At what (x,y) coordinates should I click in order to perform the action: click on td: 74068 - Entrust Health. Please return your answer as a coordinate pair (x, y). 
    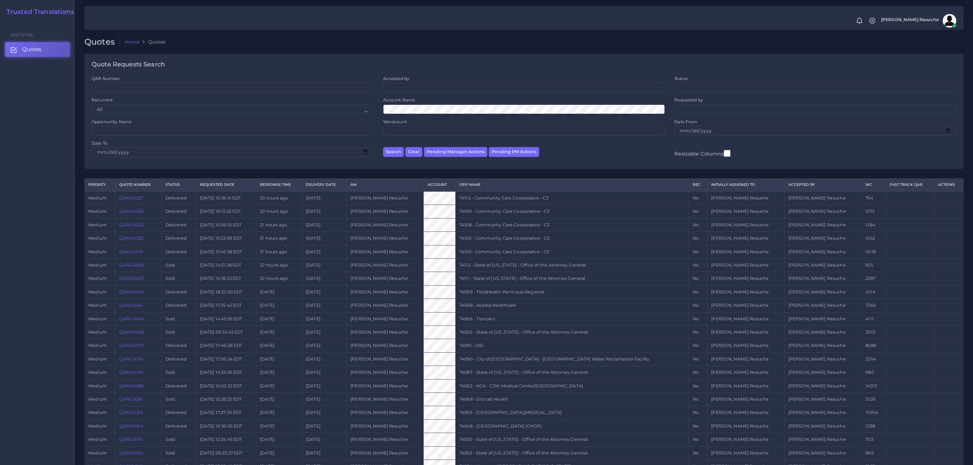
    Looking at the image, I should click on (572, 399).